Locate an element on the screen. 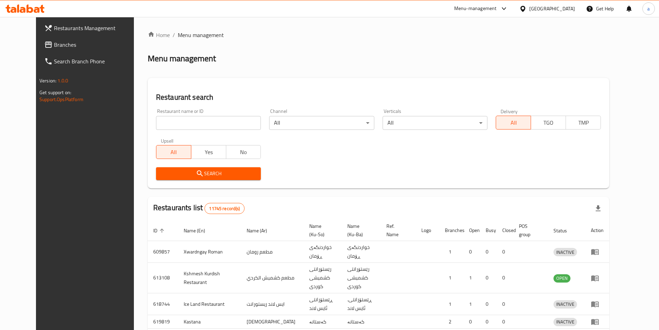  span: TGO is located at coordinates (548, 123).